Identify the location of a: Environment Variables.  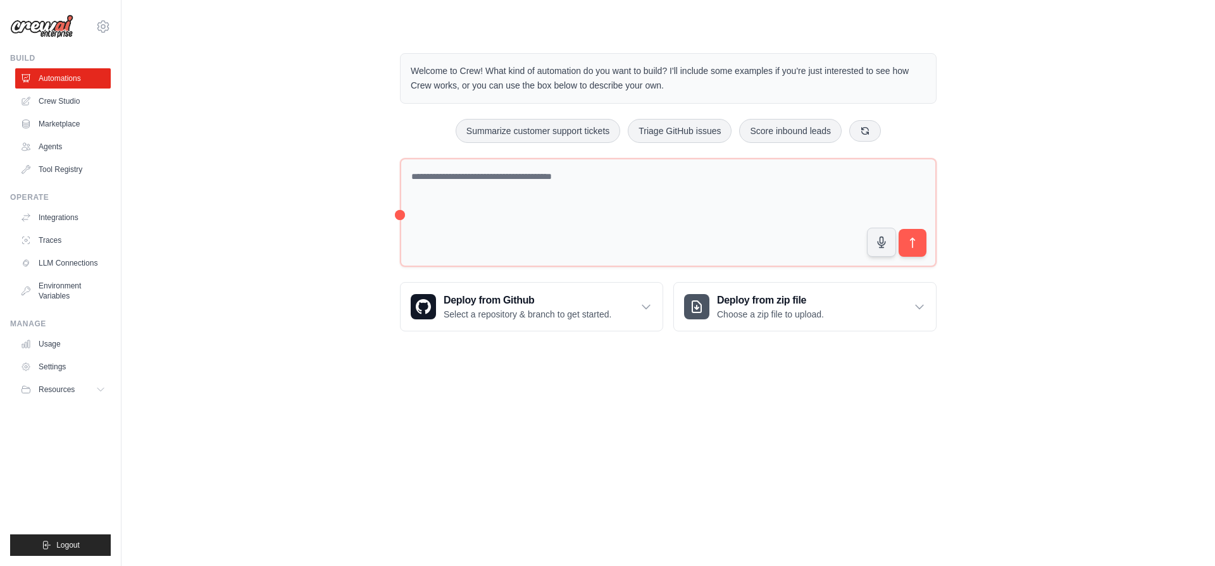
(63, 291).